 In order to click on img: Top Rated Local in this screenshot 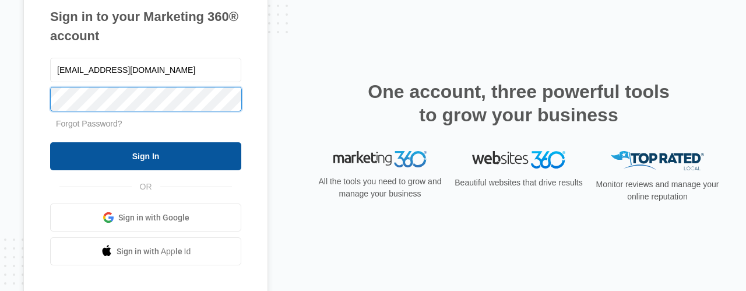, I will do `click(657, 160)`.